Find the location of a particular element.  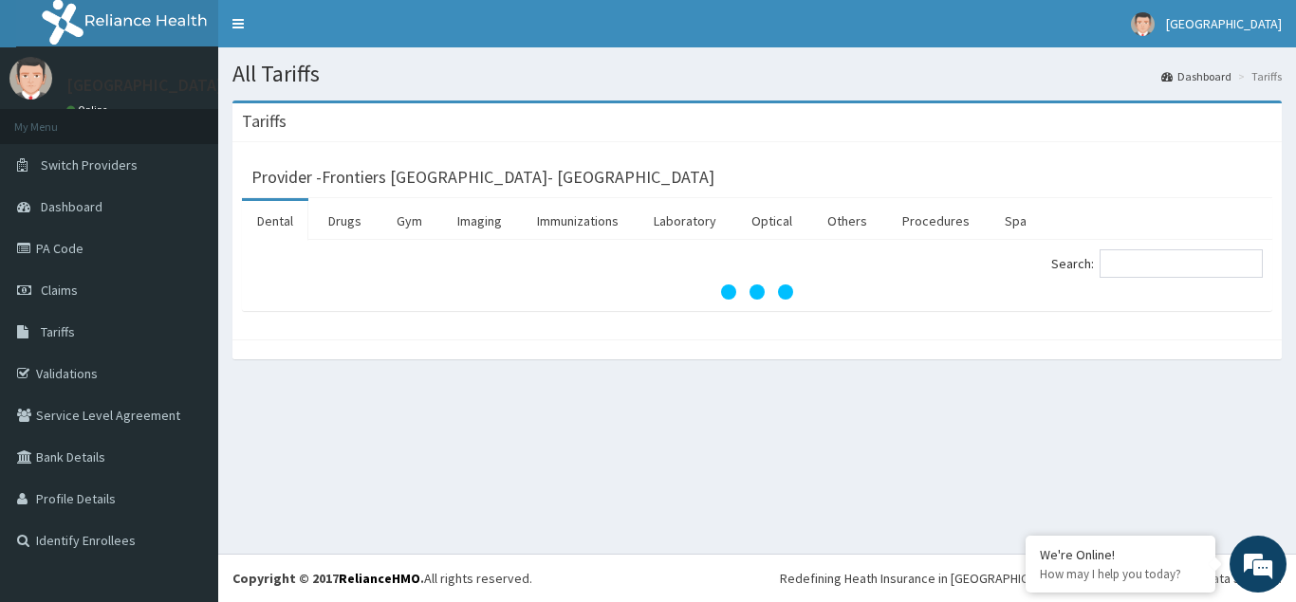

h3: Tariffs is located at coordinates (264, 121).